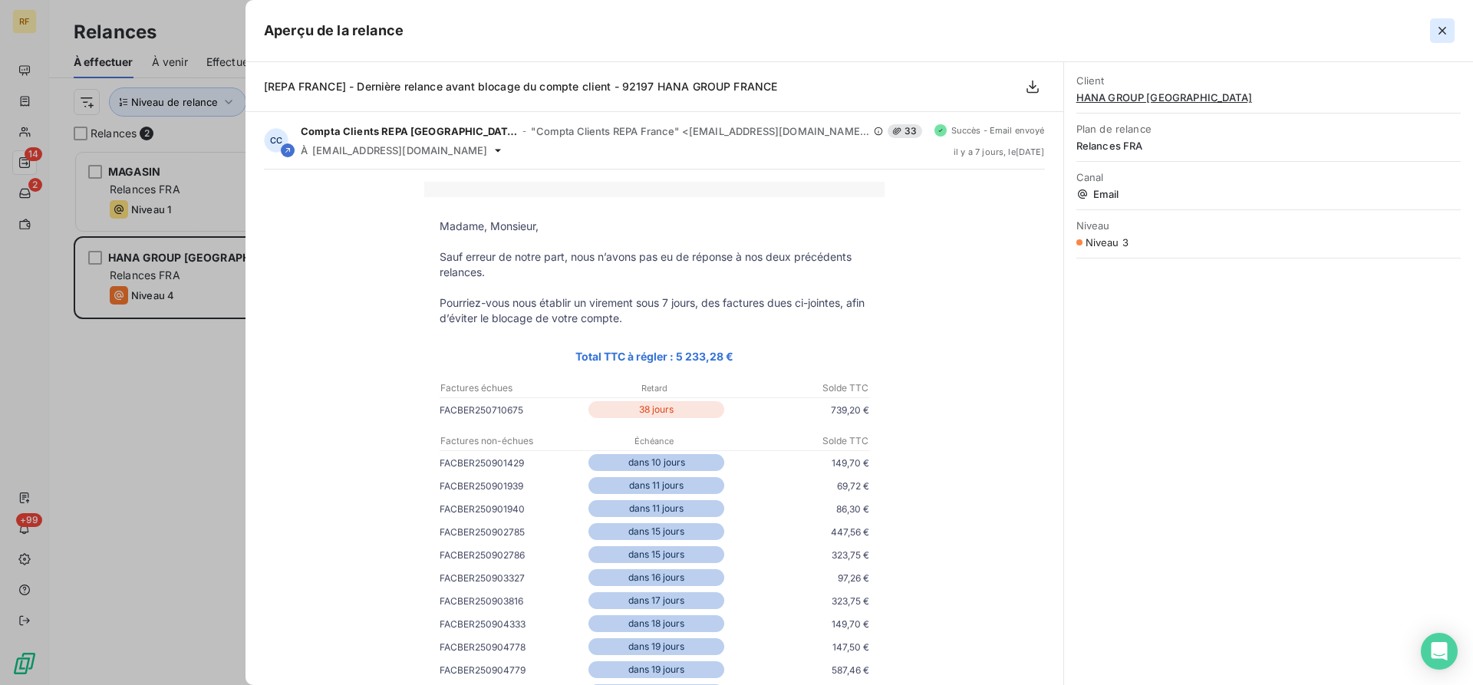 The image size is (1473, 685). Describe the element at coordinates (798, 647) in the screenshot. I see `p: 147,50 €` at that location.